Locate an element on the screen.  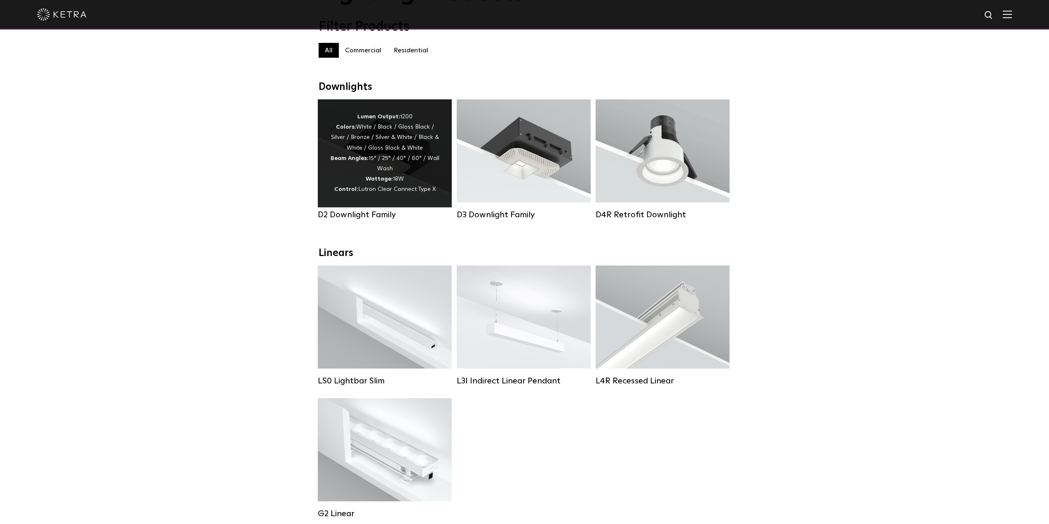
div: D3 Downlight Family is located at coordinates (523, 215).